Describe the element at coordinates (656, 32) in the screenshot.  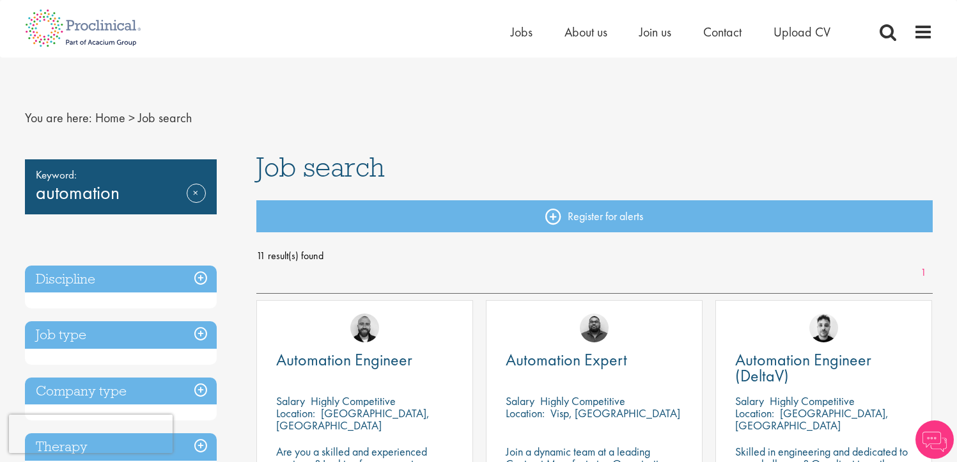
I see `a: Join us` at that location.